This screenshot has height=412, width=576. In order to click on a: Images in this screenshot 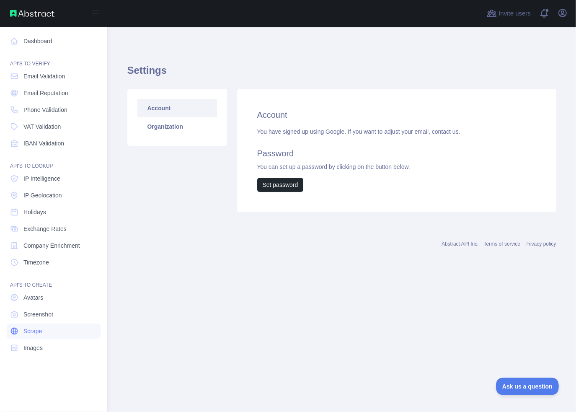, I will do `click(54, 348)`.